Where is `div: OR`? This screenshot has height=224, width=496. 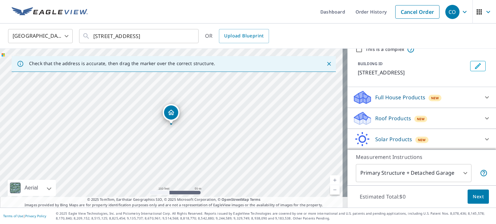
div: OR is located at coordinates (237, 36).